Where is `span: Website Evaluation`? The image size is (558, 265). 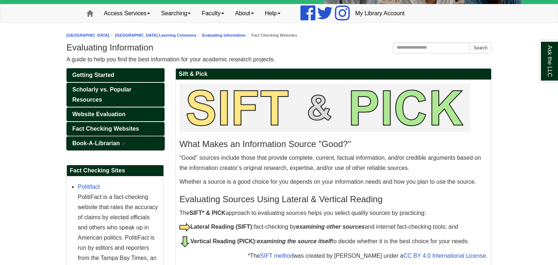
span: Website Evaluation is located at coordinates (99, 114).